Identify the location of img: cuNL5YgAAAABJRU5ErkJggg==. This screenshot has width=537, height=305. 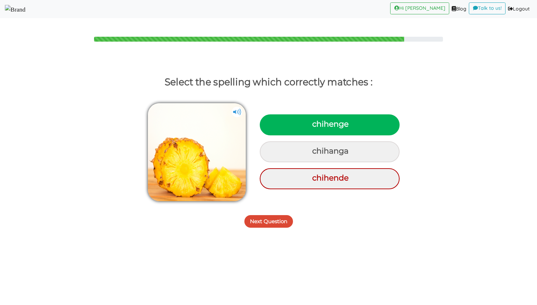
(237, 112).